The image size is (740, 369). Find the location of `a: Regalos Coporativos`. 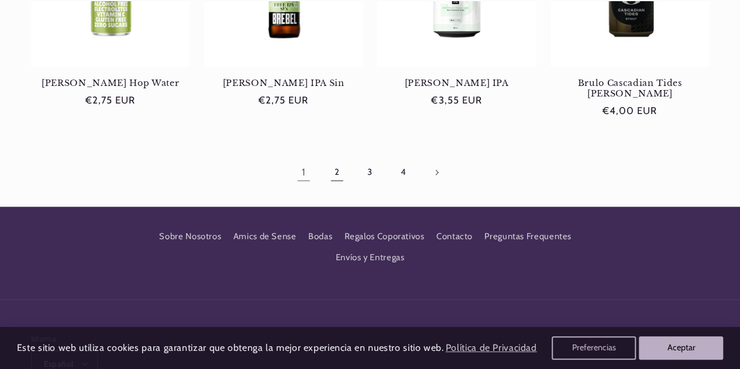

a: Regalos Coporativos is located at coordinates (384, 236).